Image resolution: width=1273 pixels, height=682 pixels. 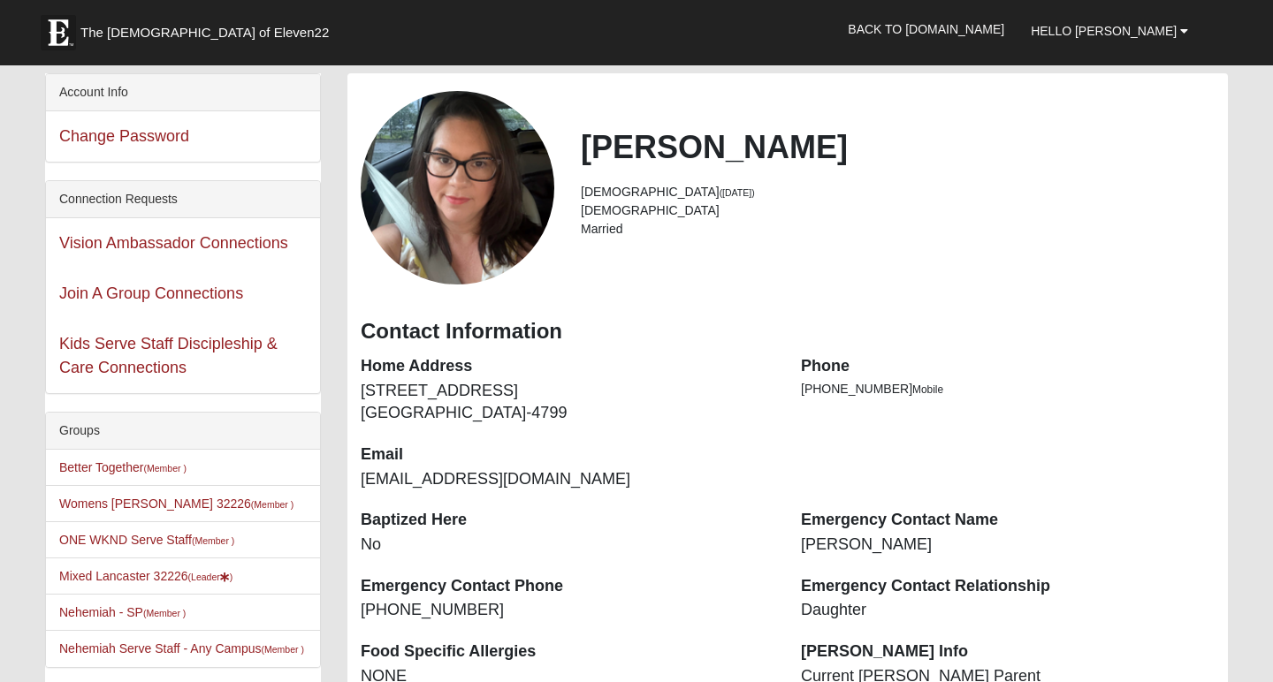 What do you see at coordinates (151, 293) in the screenshot?
I see `a: Join A Group Connections` at bounding box center [151, 293].